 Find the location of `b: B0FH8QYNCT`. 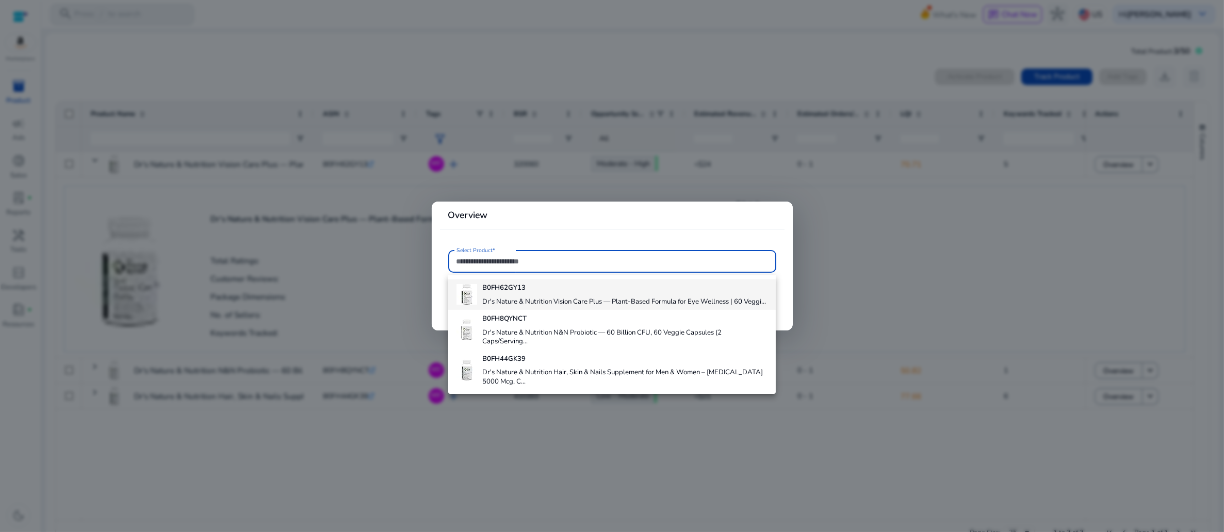

b: B0FH8QYNCT is located at coordinates (504, 319).